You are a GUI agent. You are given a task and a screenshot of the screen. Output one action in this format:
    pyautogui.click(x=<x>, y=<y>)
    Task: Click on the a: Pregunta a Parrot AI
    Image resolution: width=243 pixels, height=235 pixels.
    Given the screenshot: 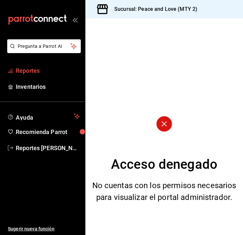 What is the action you would take?
    pyautogui.click(x=43, y=51)
    